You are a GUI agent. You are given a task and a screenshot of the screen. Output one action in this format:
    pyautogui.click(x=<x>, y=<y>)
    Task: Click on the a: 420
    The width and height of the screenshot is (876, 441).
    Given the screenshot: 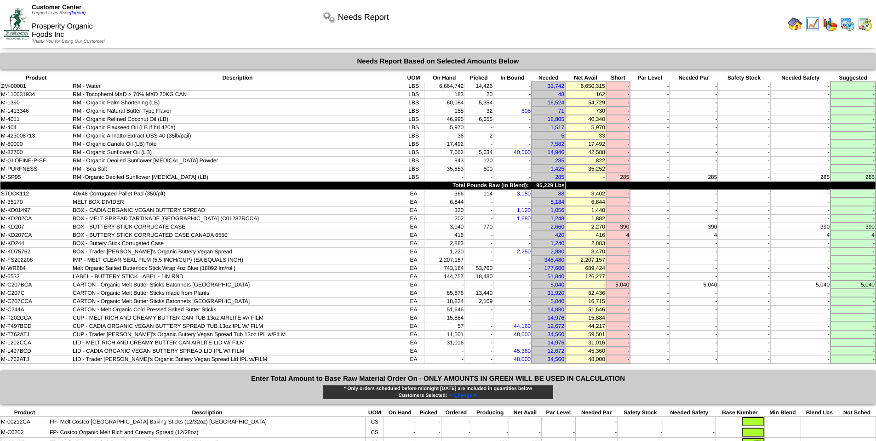 What is the action you would take?
    pyautogui.click(x=559, y=235)
    